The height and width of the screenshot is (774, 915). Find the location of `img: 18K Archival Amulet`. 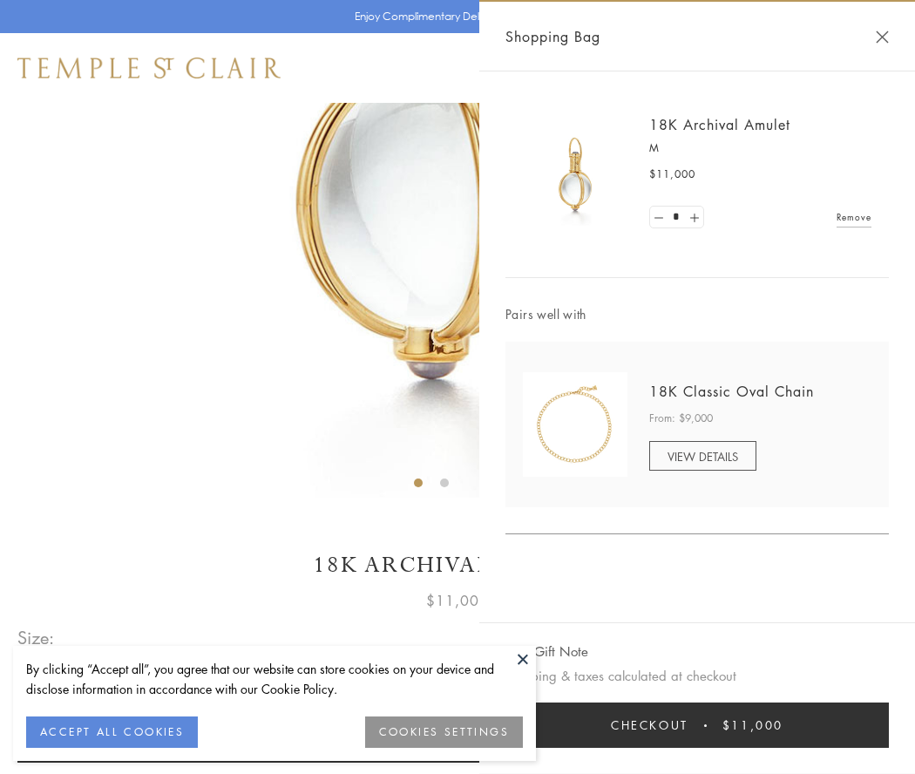

img: 18K Archival Amulet is located at coordinates (575, 174).